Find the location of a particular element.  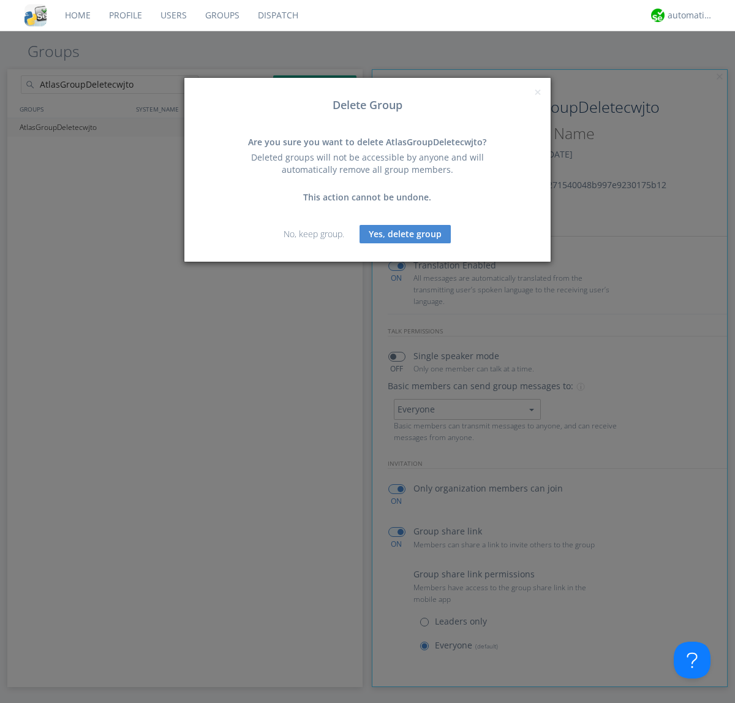

div: This action cannot be undone. is located at coordinates (368, 197).